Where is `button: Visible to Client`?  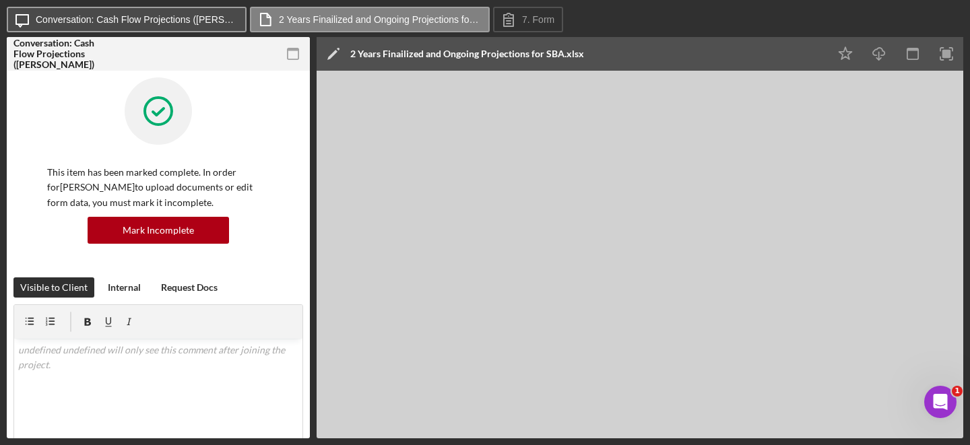 button: Visible to Client is located at coordinates (54, 288).